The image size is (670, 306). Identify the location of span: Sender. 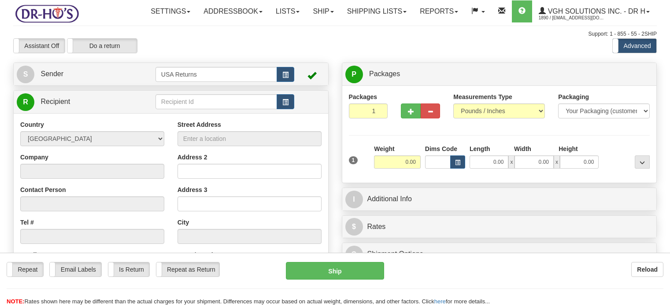
(52, 74).